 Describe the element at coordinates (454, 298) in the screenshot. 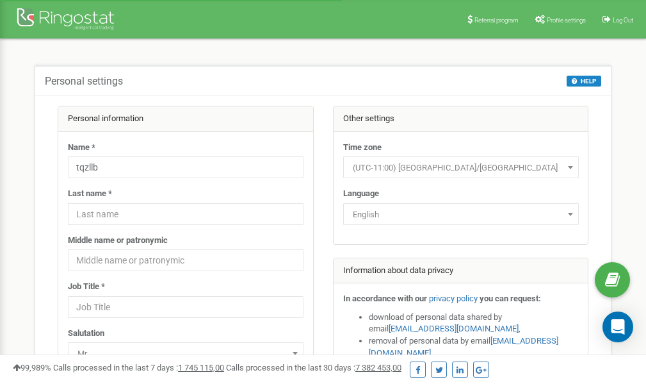

I see `a: privacy policy` at that location.